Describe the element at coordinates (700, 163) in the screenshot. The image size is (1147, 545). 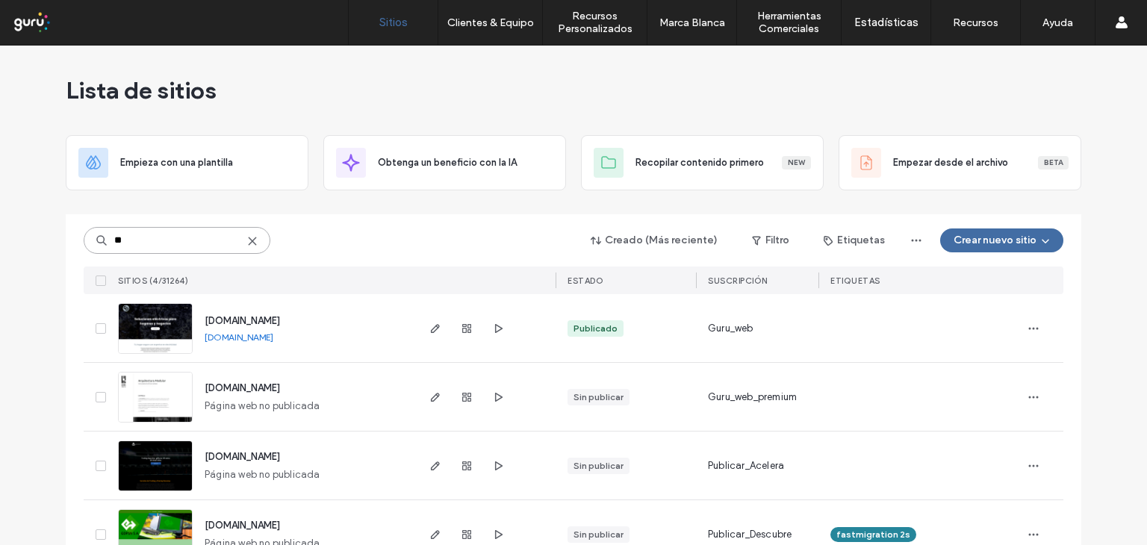
I see `span: Recopilar contenido primero` at that location.